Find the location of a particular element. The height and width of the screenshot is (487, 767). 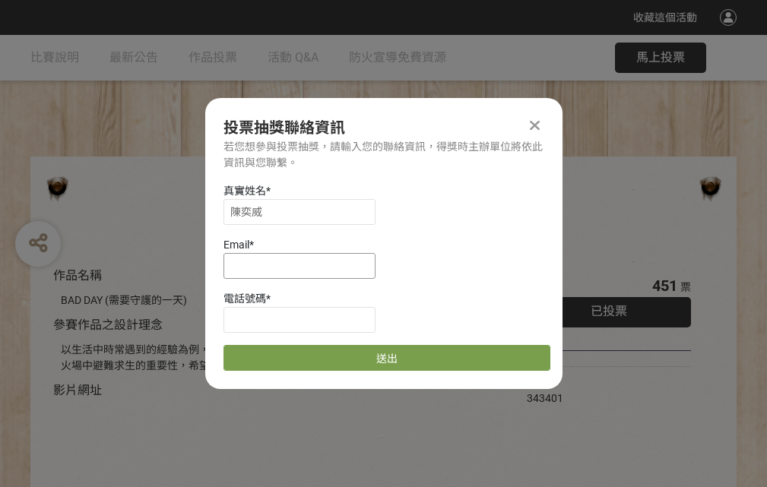

span: 作品名稱 is located at coordinates (78, 275).